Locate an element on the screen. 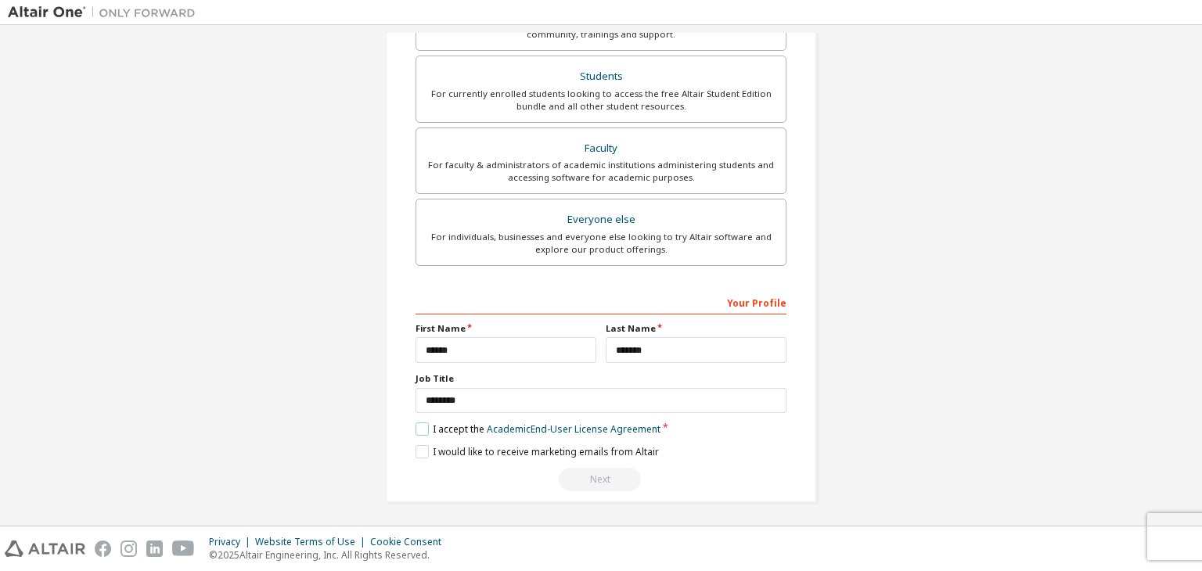 The image size is (1202, 571). div: Website Terms of Use is located at coordinates (312, 542).